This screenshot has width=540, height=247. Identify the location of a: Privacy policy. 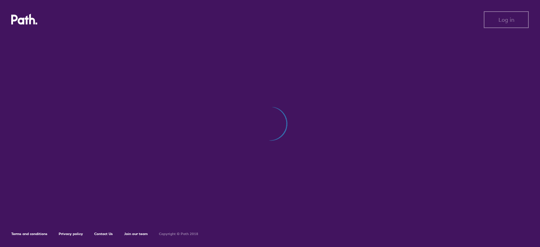
(71, 234).